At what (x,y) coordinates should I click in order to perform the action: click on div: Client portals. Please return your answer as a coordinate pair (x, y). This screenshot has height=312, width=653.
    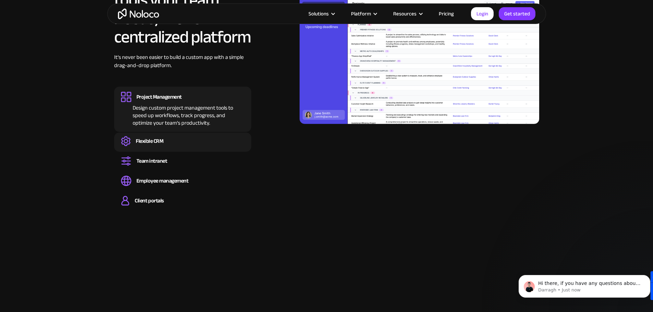
    Looking at the image, I should click on (149, 201).